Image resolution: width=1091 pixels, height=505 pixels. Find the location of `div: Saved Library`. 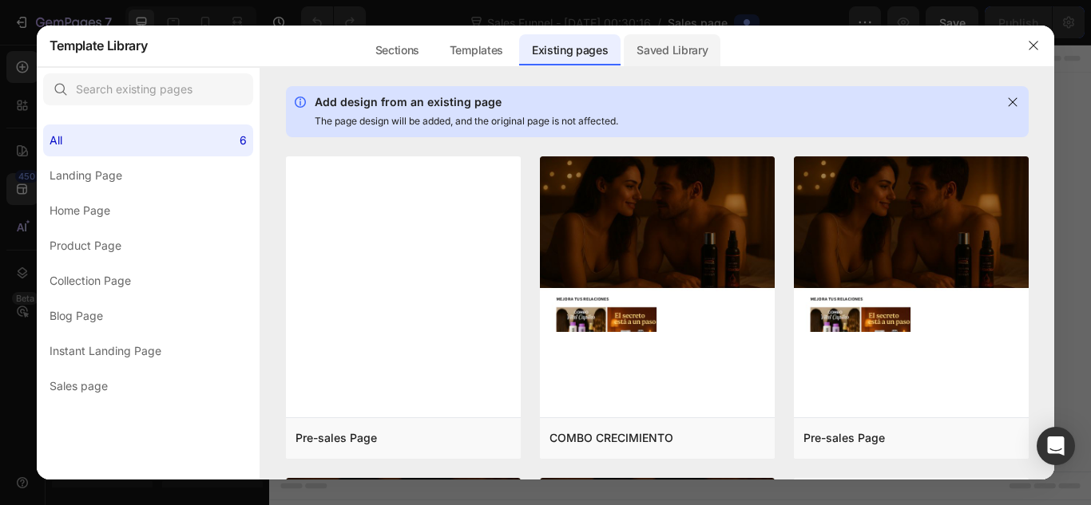

div: Saved Library is located at coordinates (671, 50).